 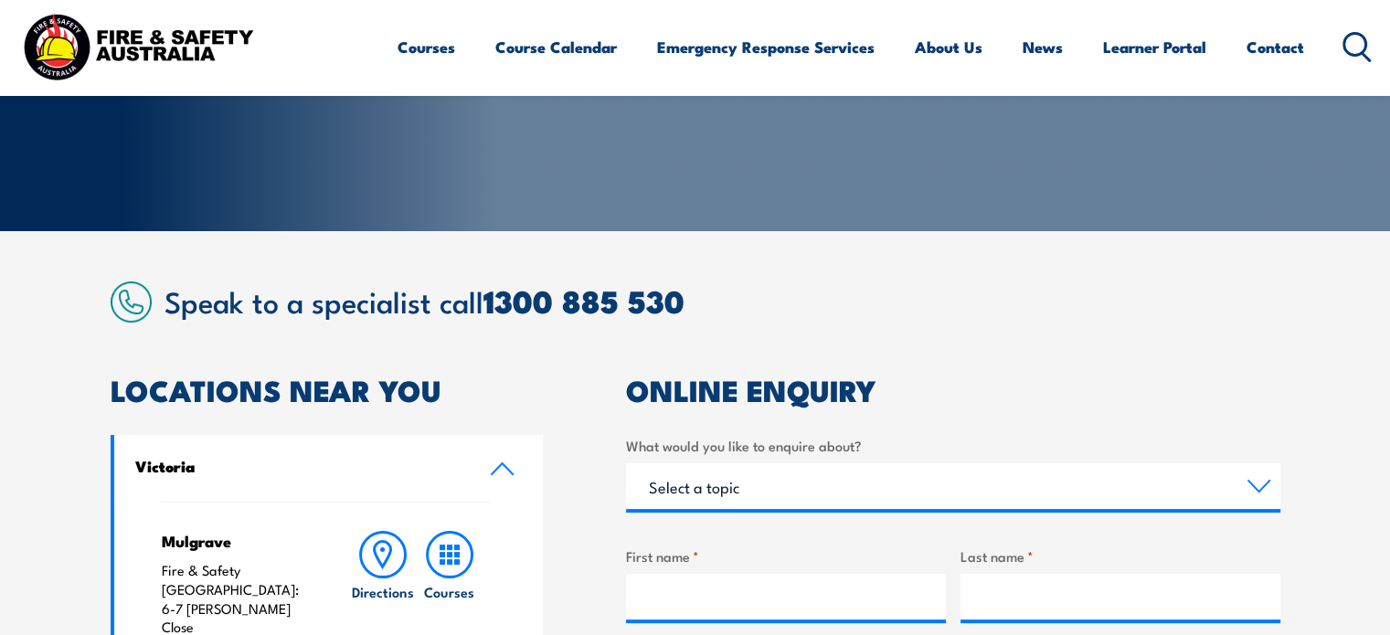 I want to click on a: 1300 885 530, so click(x=584, y=300).